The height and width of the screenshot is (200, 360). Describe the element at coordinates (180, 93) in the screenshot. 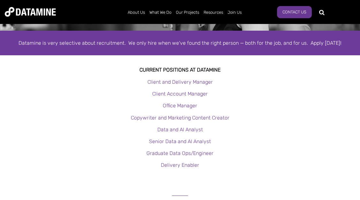

I see `a: Client Account Manager` at that location.